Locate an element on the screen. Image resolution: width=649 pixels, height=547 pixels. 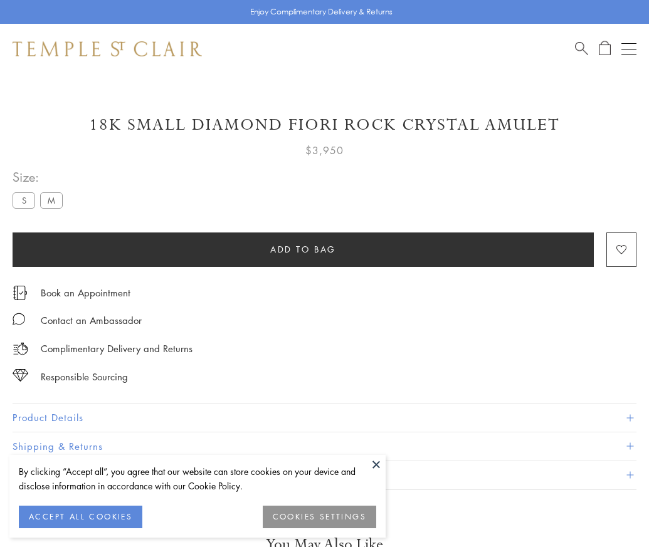
p: Enjoy Complimentary Delivery & Returns is located at coordinates (321, 12).